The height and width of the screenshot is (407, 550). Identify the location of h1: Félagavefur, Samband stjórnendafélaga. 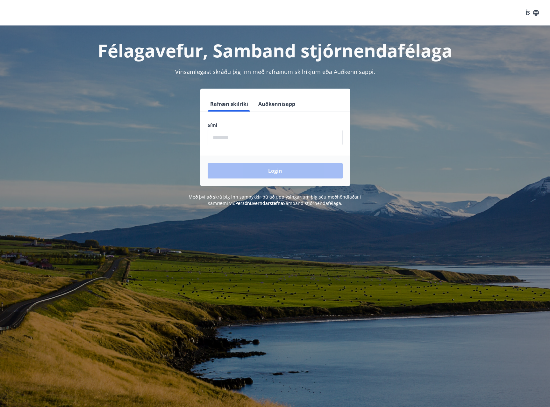
(275, 50).